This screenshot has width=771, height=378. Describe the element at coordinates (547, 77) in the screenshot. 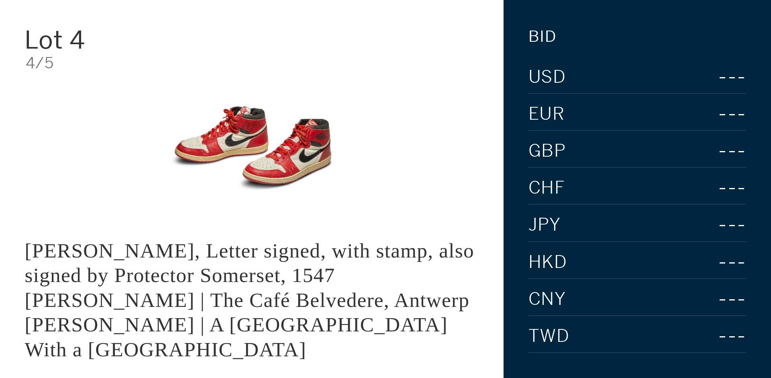

I see `span: USD` at that location.